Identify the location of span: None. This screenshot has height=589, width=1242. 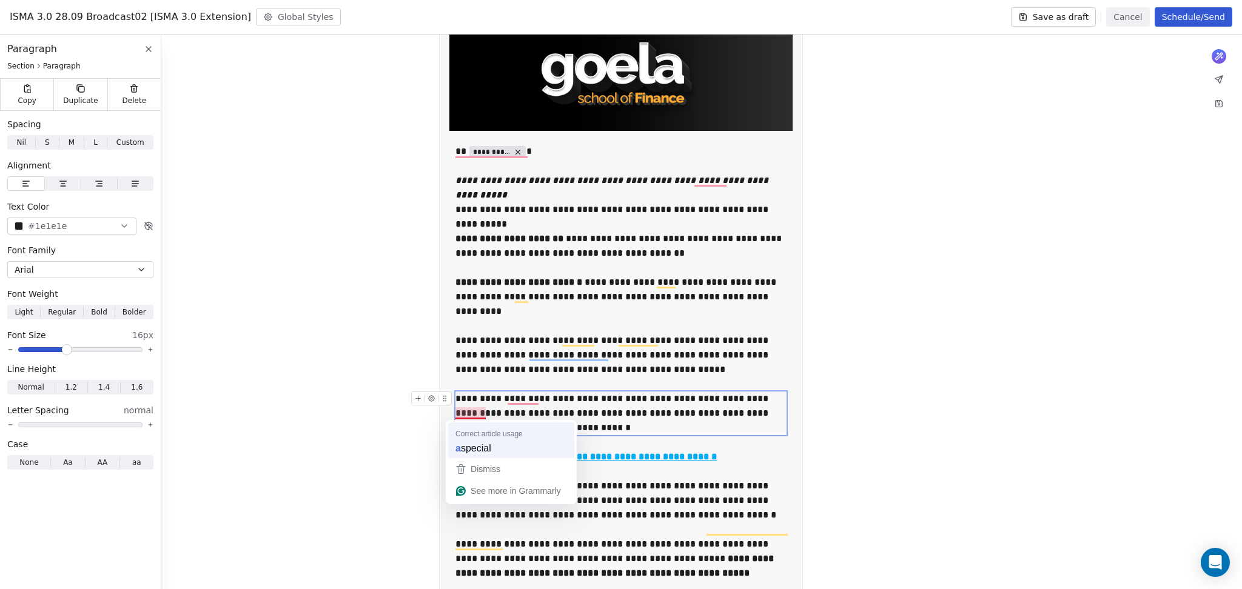
(28, 463).